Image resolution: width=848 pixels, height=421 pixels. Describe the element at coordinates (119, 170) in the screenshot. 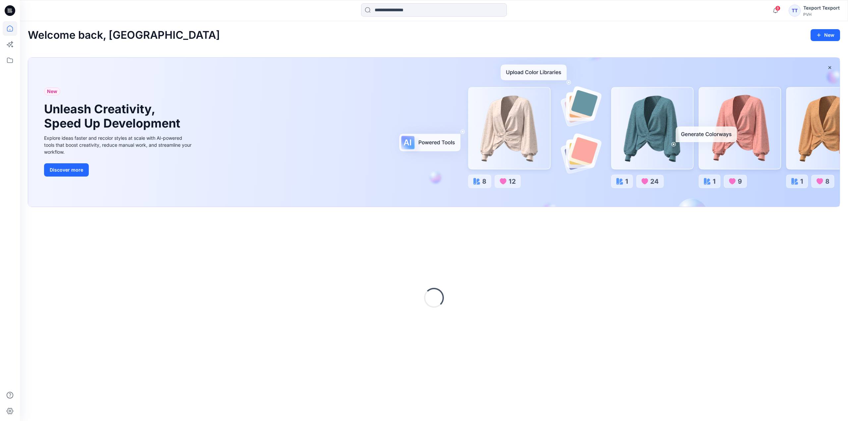

I see `a: Discover more` at that location.